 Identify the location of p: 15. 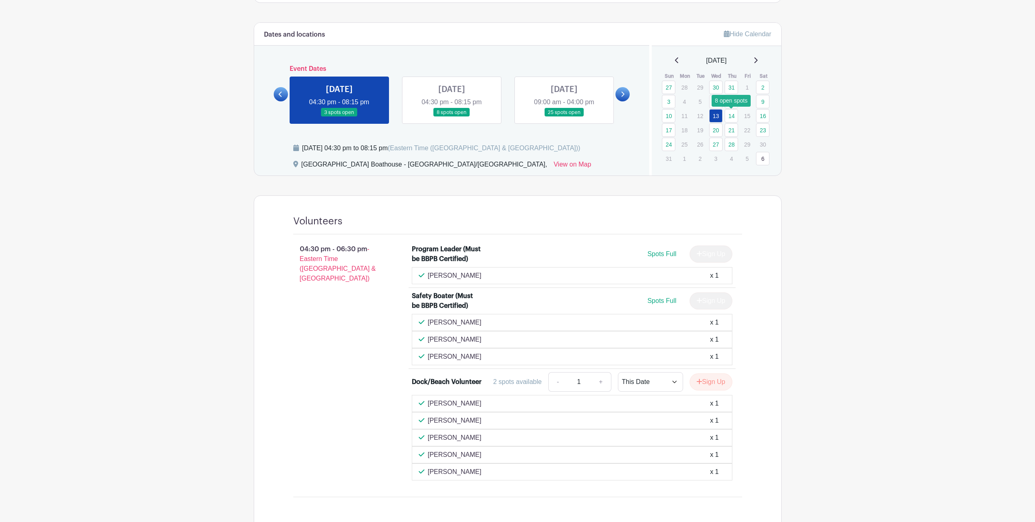
(747, 116).